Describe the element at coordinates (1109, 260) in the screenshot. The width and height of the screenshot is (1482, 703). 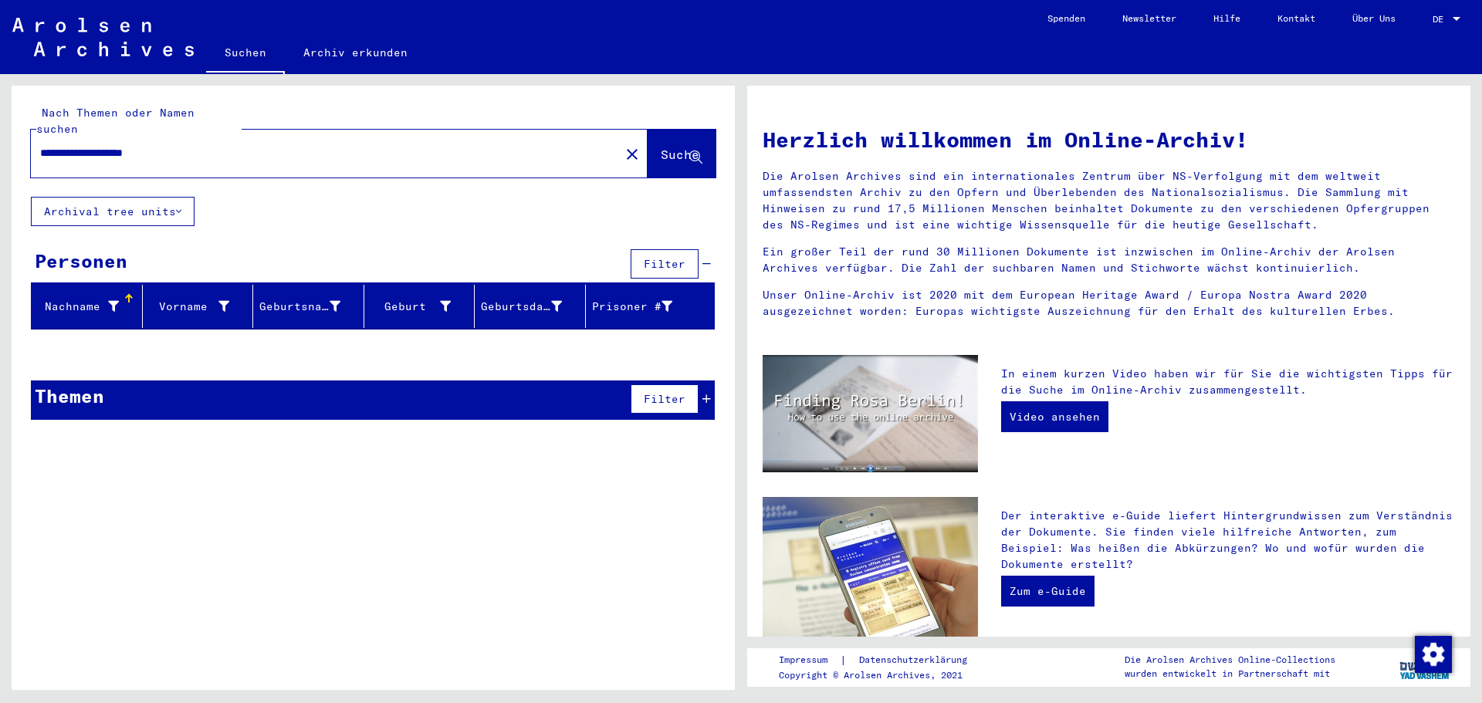
I see `p: Ein großer Teil der rund 30 Millionen Dokumente ist inzwischen im Online-Archiv der Arolsen Archi...` at that location.